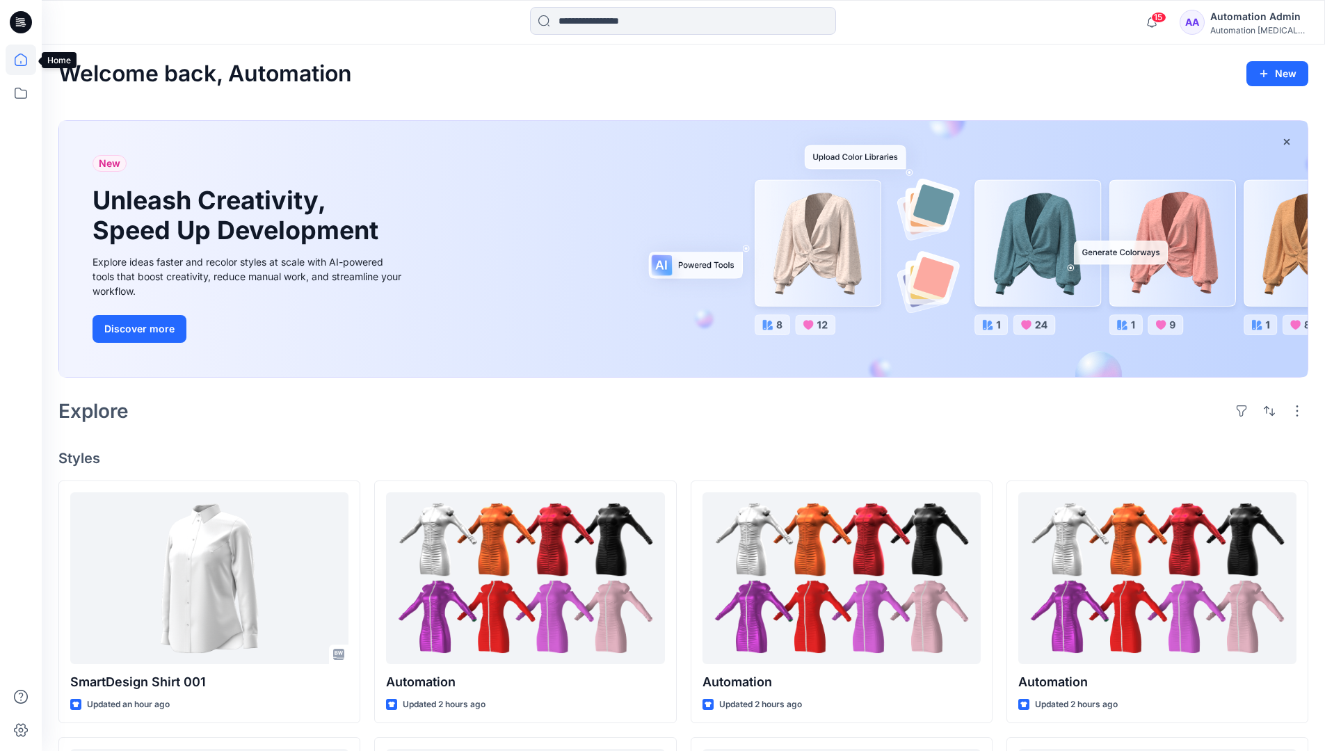 Image resolution: width=1325 pixels, height=751 pixels. I want to click on p: SmartDesign Shirt 001, so click(209, 682).